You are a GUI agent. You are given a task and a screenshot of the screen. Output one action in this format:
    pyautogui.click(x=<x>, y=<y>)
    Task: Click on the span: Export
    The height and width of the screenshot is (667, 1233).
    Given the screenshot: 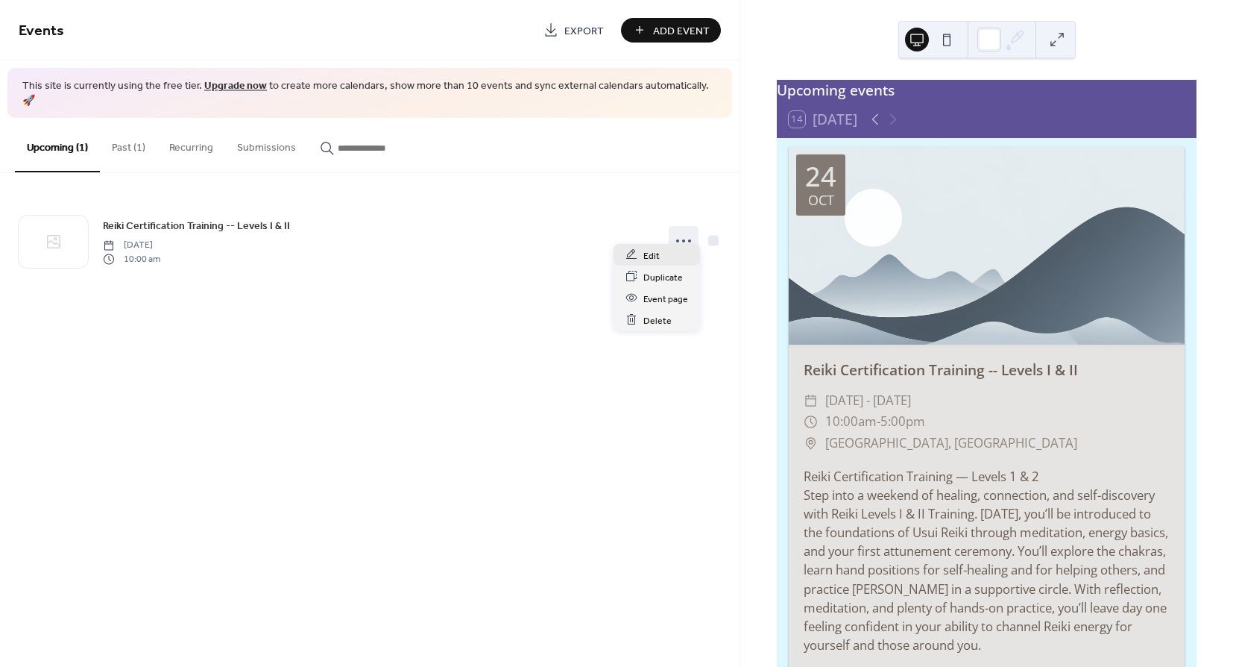 What is the action you would take?
    pyautogui.click(x=584, y=31)
    